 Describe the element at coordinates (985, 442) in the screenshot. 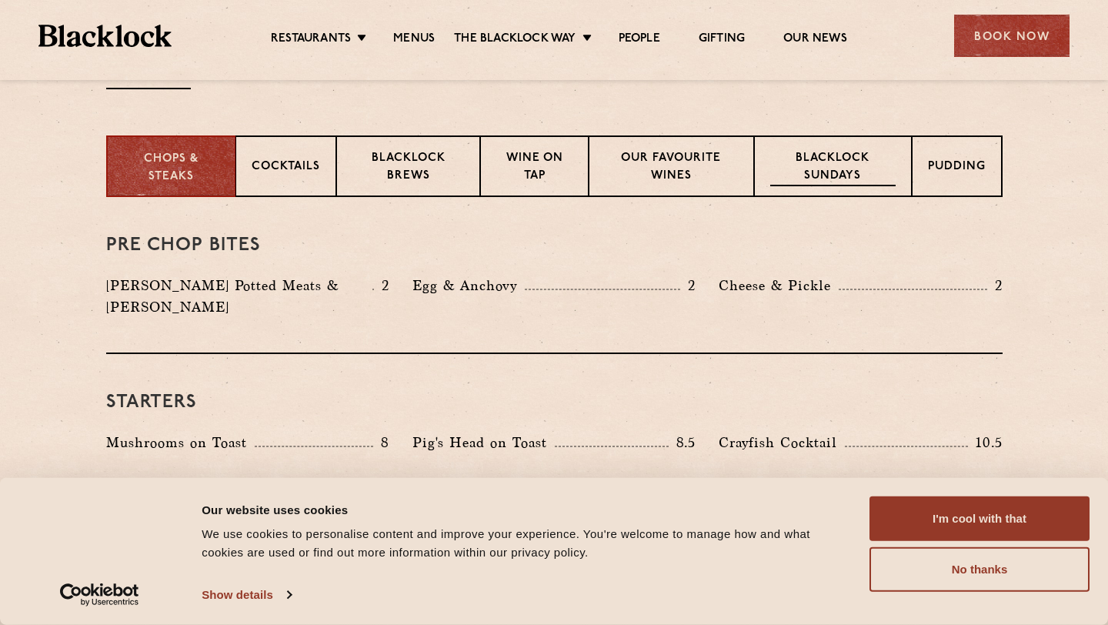

I see `p: 10.5` at that location.